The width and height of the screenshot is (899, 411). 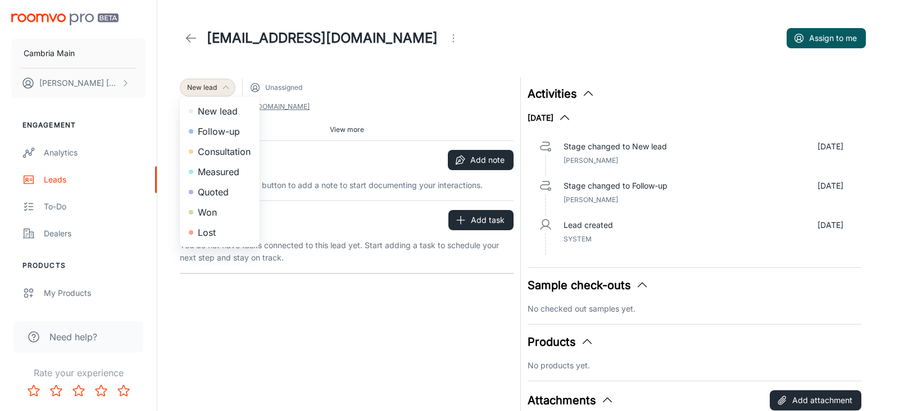 I want to click on li: Lost, so click(x=220, y=233).